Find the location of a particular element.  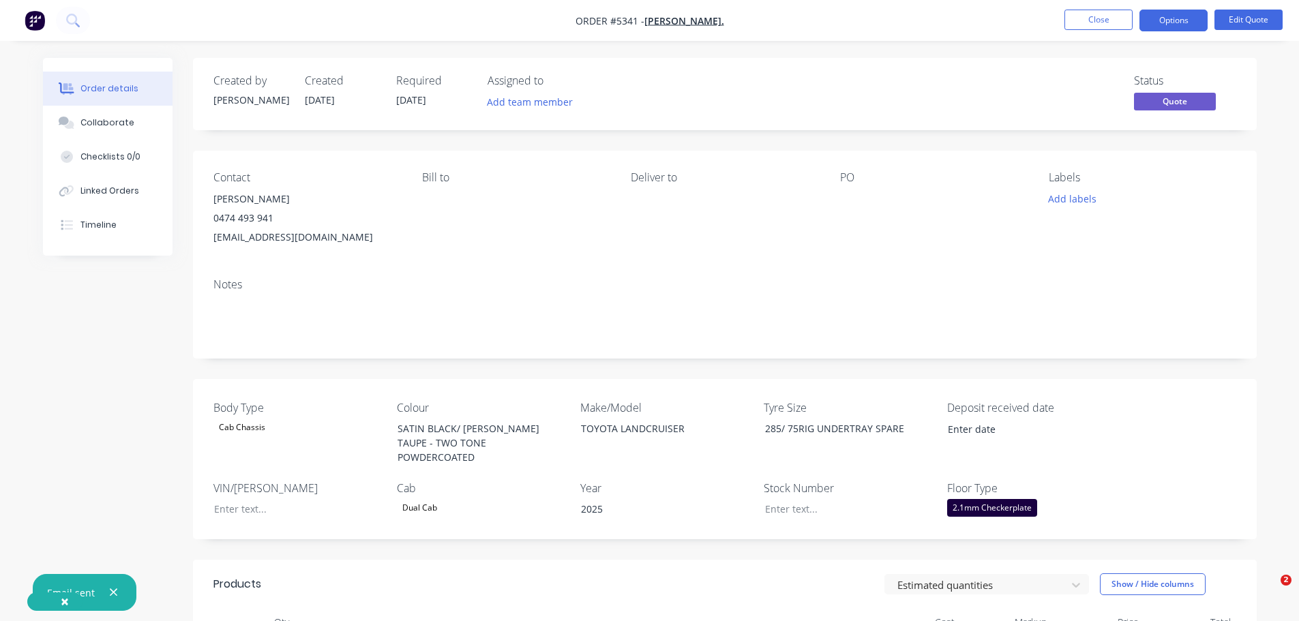

div: Collaborate is located at coordinates (107, 123).